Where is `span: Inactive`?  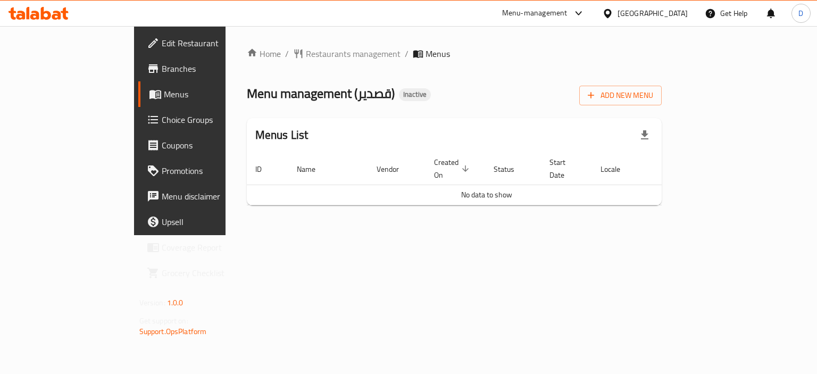 span: Inactive is located at coordinates (415, 94).